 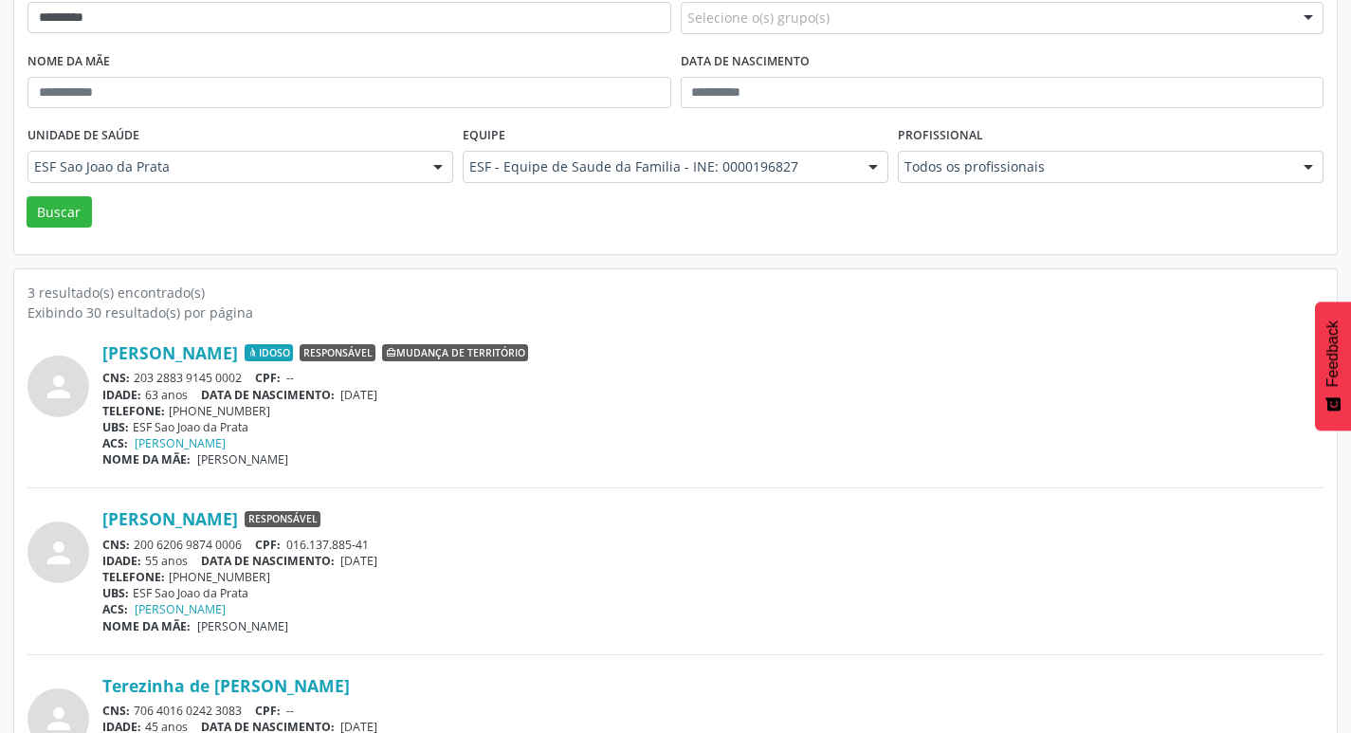 I want to click on label: Equipe, so click(x=484, y=136).